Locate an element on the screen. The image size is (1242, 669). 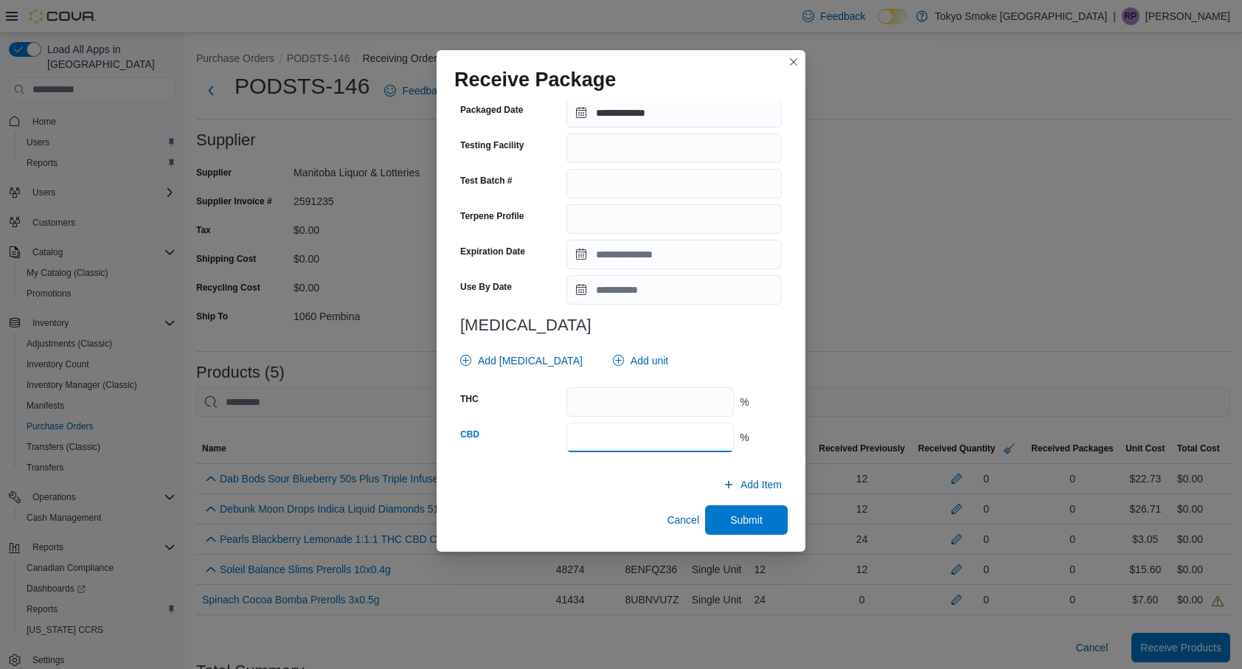
label: Terpene Profile is located at coordinates (492, 216).